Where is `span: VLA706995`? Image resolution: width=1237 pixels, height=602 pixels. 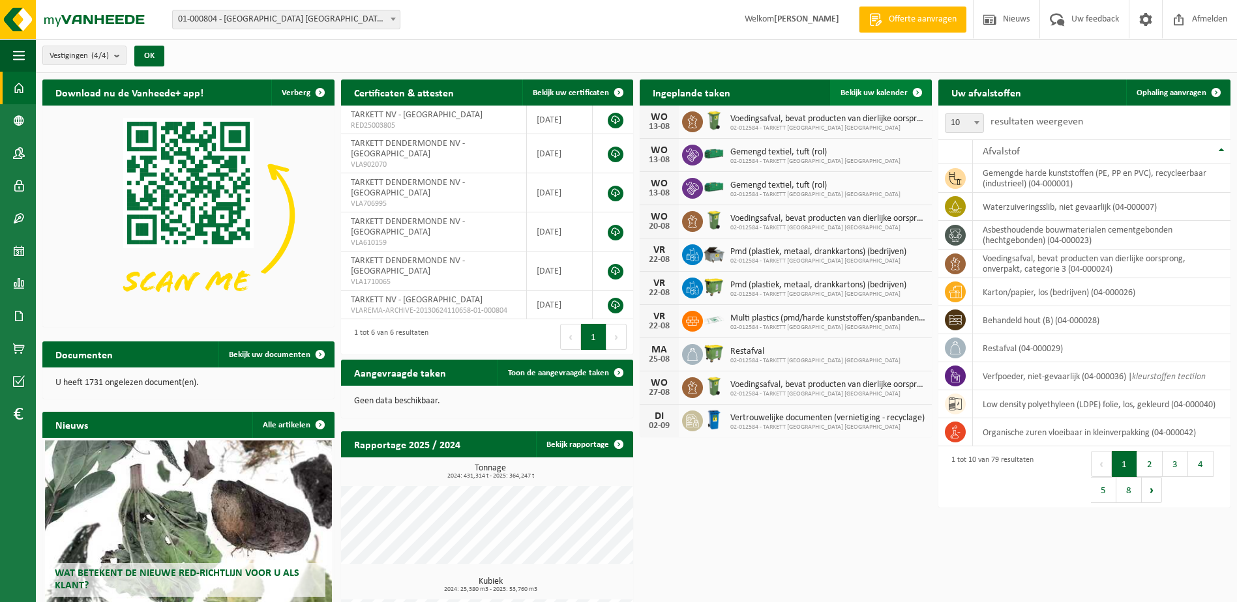
span: VLA706995 is located at coordinates (434, 204).